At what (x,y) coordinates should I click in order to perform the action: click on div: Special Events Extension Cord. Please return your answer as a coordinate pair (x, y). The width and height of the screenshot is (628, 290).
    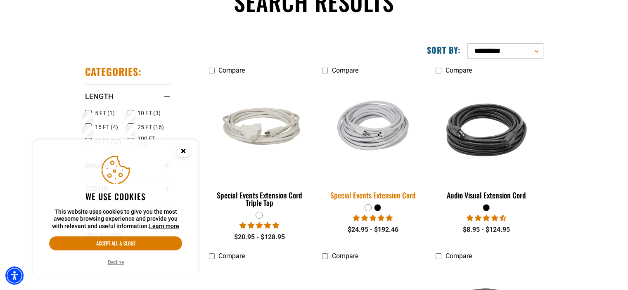
    Looking at the image, I should click on (373, 195).